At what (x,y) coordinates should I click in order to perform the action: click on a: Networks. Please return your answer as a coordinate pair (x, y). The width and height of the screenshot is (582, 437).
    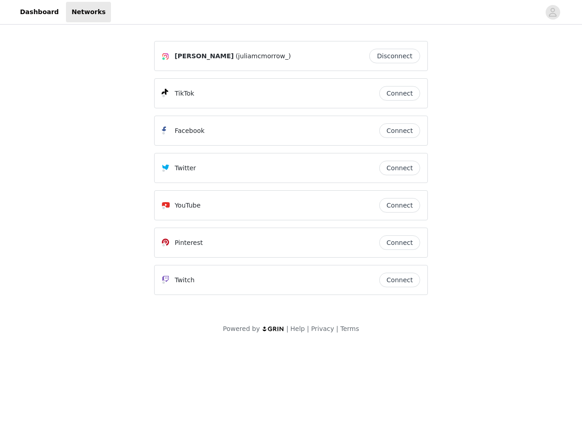
    Looking at the image, I should click on (88, 12).